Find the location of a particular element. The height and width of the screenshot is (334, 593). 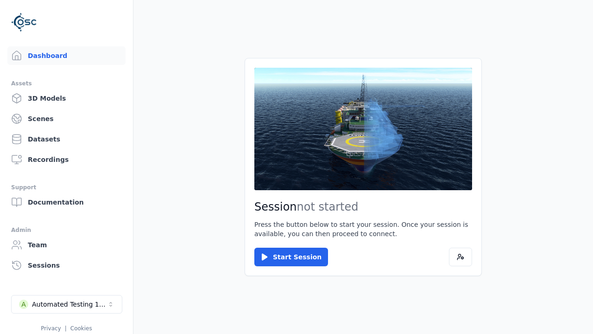

button: Select a workspace is located at coordinates (67, 304).